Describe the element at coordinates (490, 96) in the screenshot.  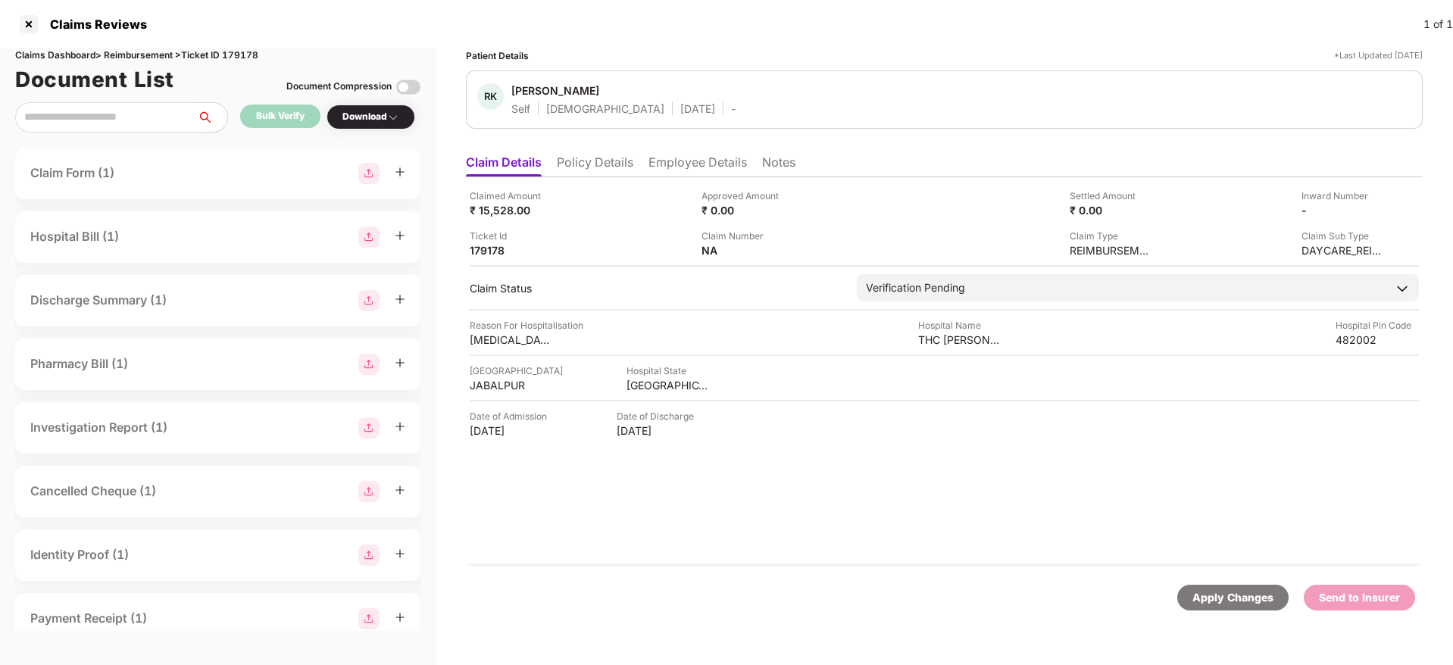
I see `div: RK` at that location.